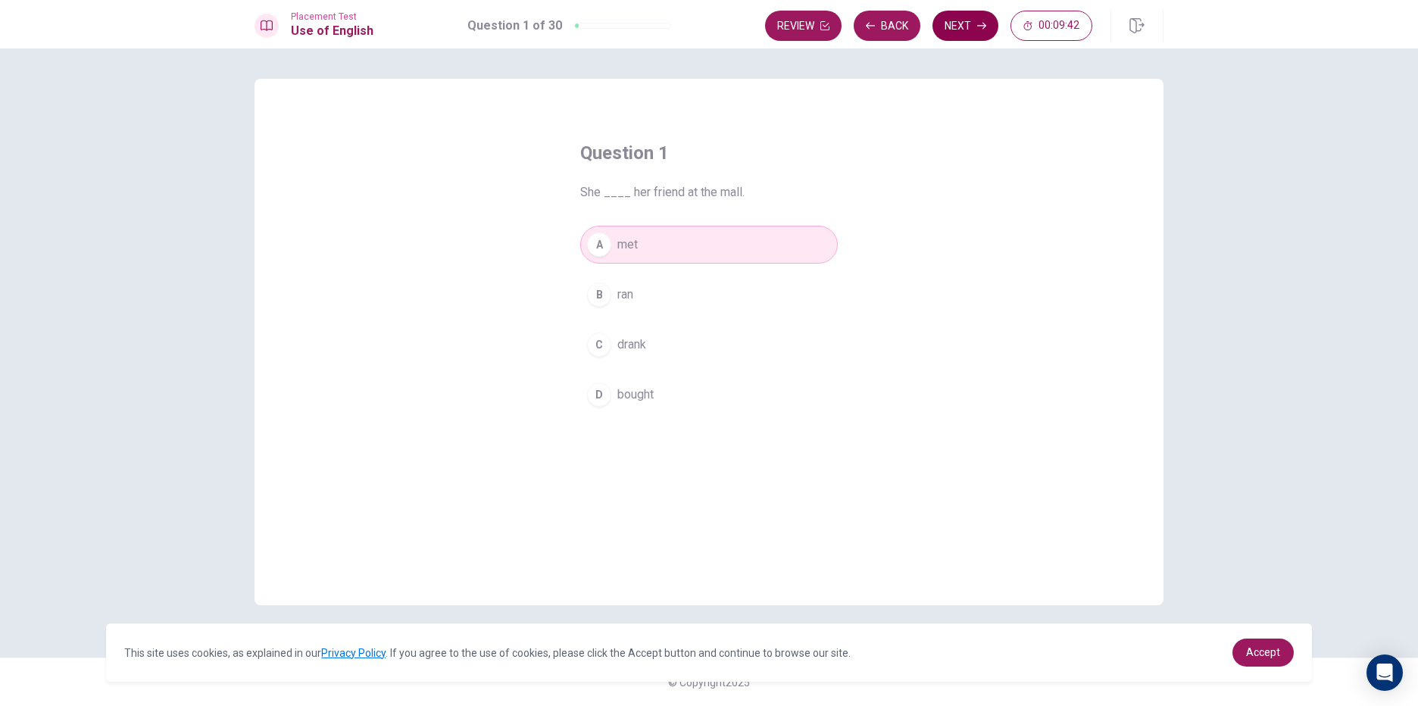 The height and width of the screenshot is (706, 1418). Describe the element at coordinates (709, 153) in the screenshot. I see `h4: Question 1` at that location.